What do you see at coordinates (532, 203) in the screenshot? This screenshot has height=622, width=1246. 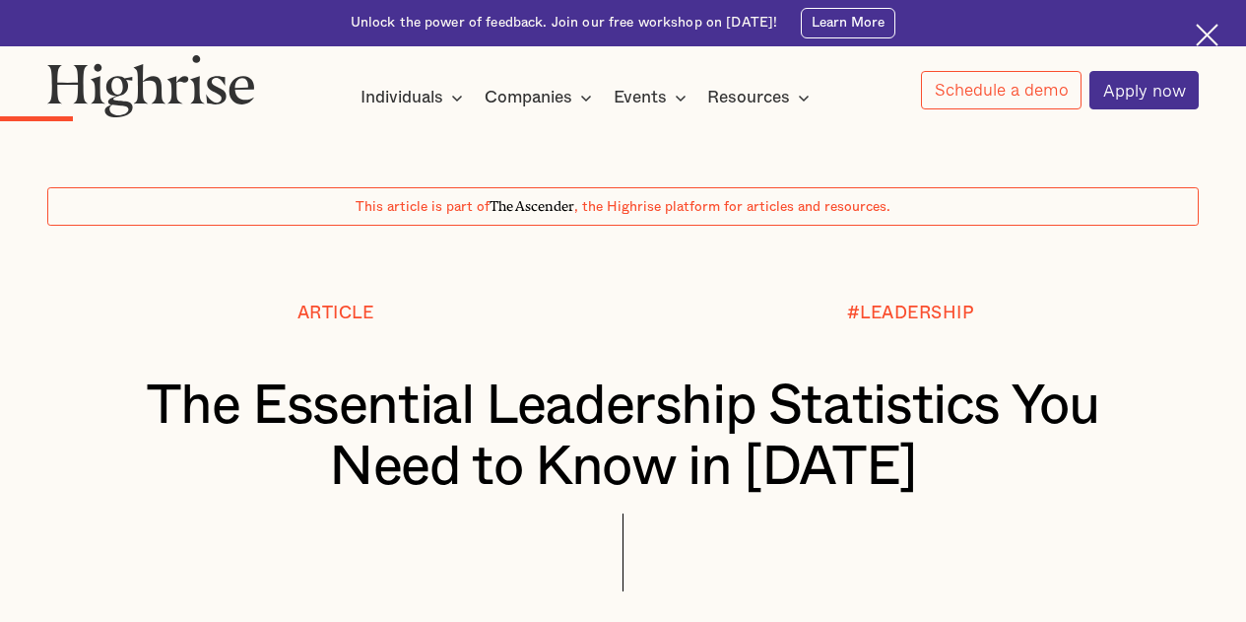 I see `span: The Ascender` at bounding box center [532, 203].